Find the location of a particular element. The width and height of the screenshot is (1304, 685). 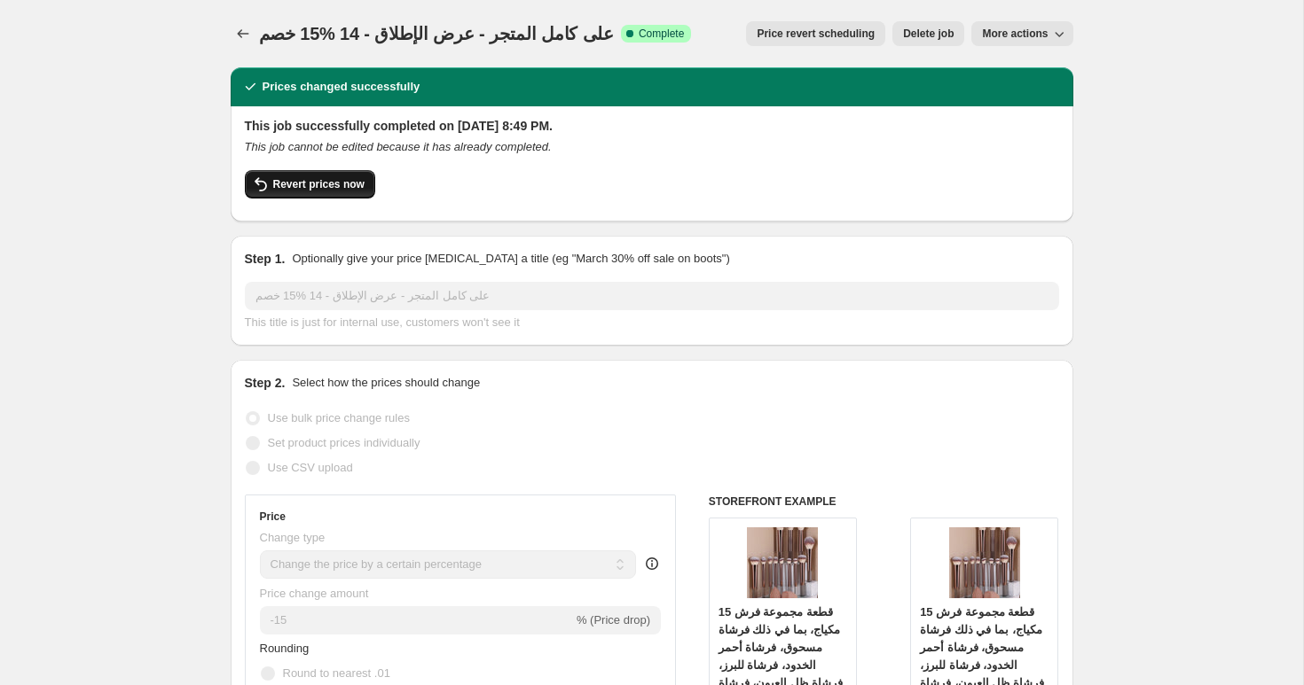

span: % (Price drop) is located at coordinates (613, 620).